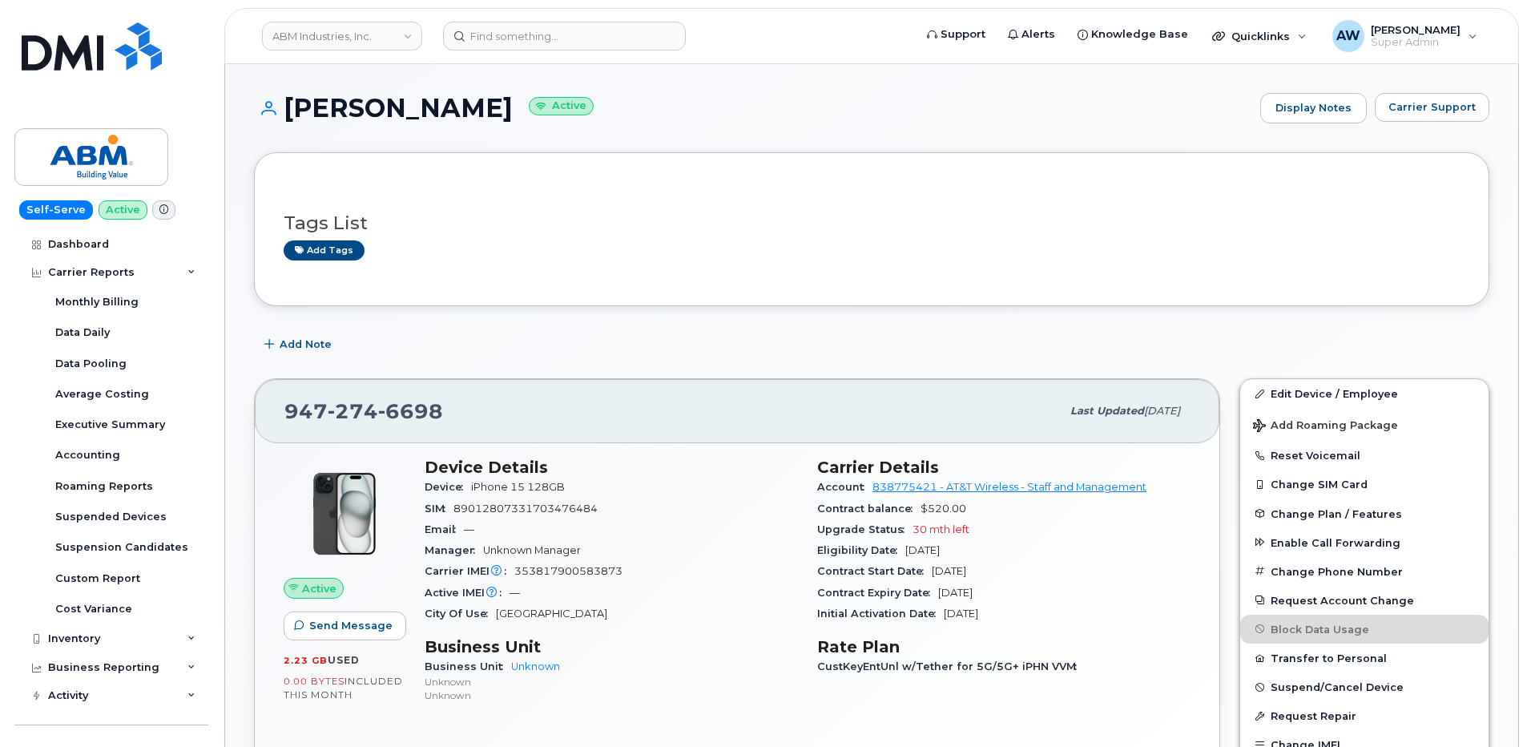 This screenshot has width=1527, height=747. Describe the element at coordinates (1365, 687) in the screenshot. I see `button: Suspend/Cancel Device` at that location.